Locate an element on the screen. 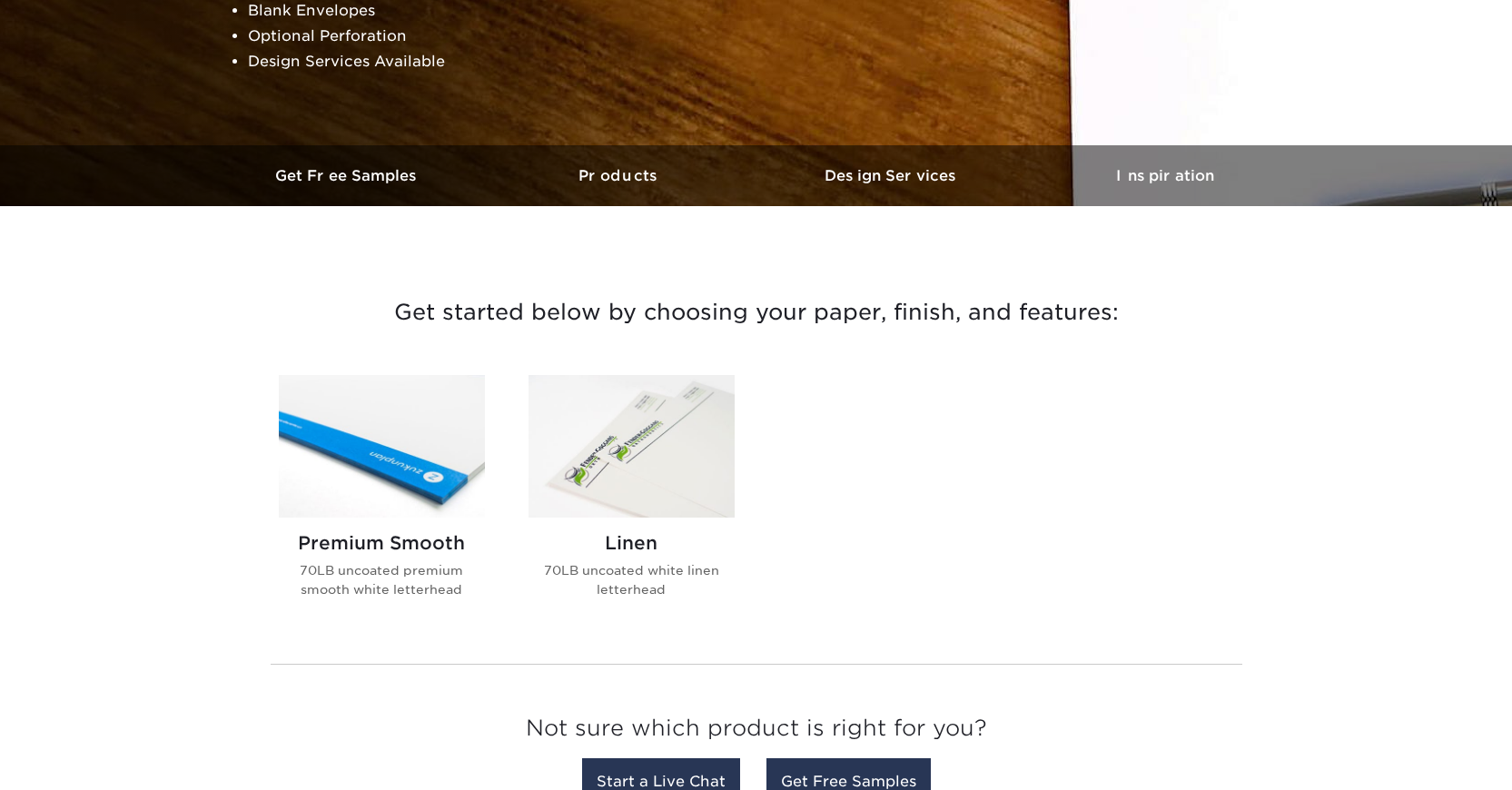 The width and height of the screenshot is (1512, 790). h3: Not sure which product is right for you? is located at coordinates (756, 732).